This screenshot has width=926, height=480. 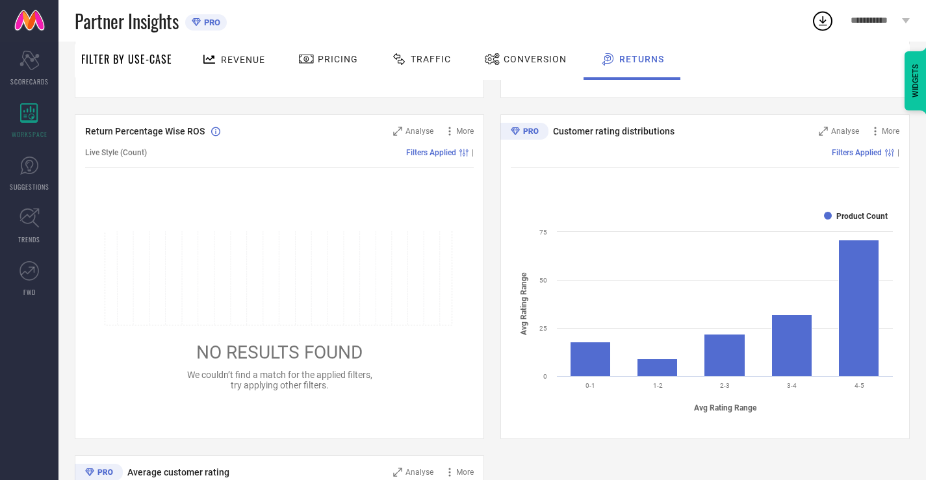 I want to click on span: We couldn’t find a match for the applied filters, try applying other filters., so click(x=280, y=380).